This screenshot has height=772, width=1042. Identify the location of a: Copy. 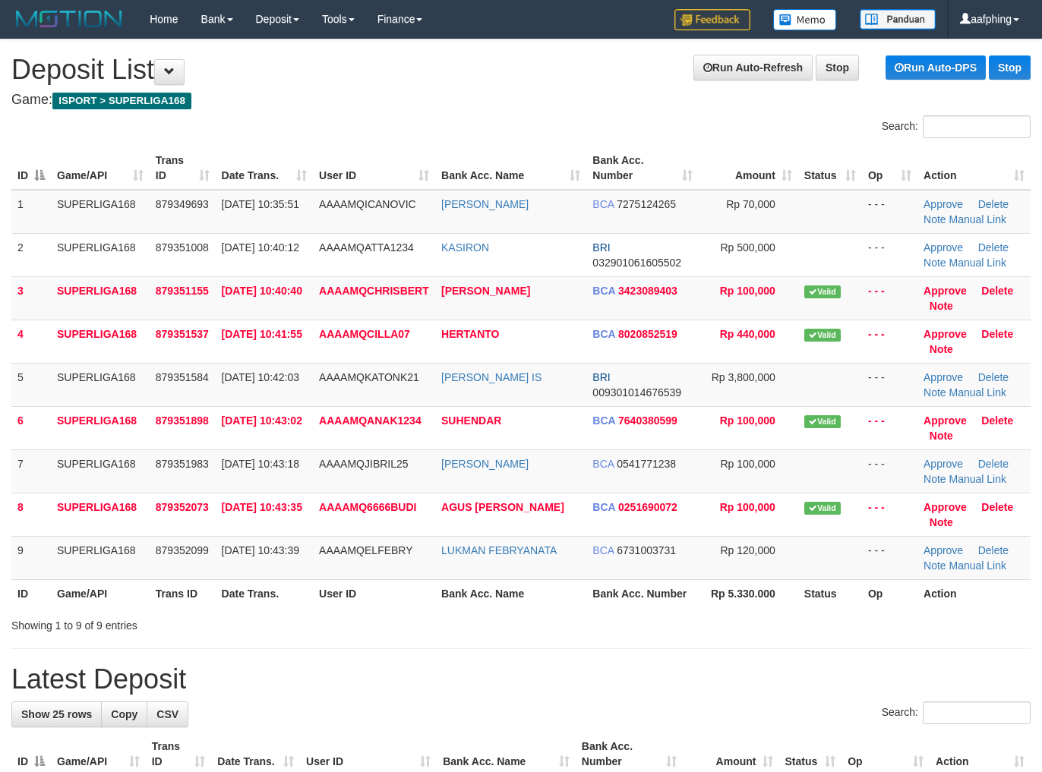
(124, 715).